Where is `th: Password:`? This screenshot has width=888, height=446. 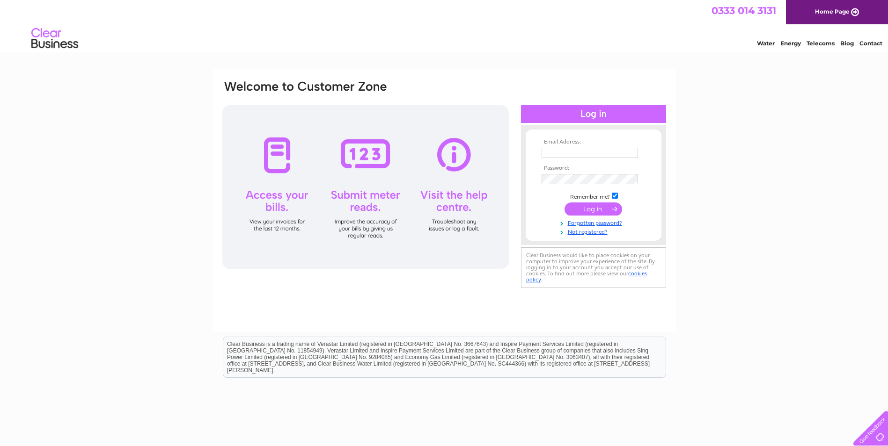 th: Password: is located at coordinates (593, 168).